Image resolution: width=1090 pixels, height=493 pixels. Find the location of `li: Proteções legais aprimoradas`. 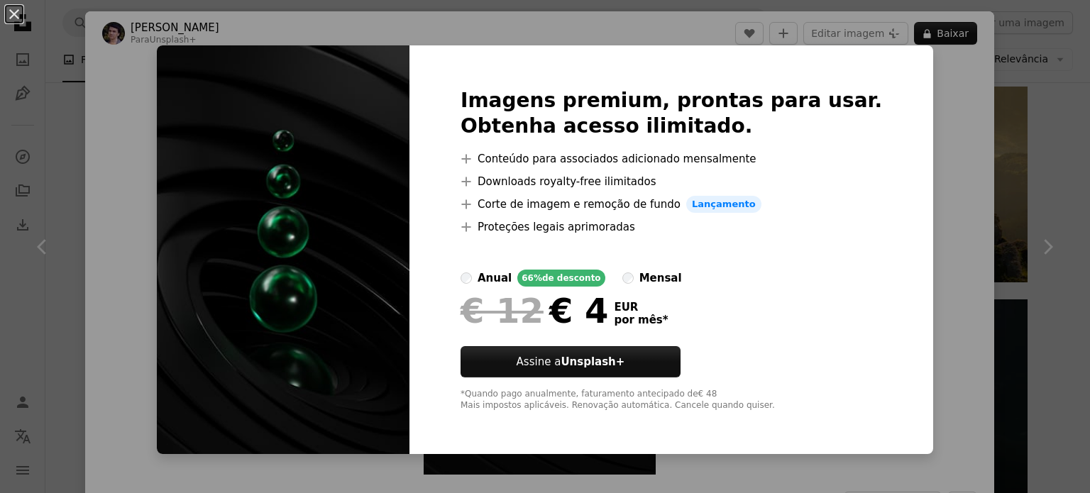

li: Proteções legais aprimoradas is located at coordinates (671, 227).